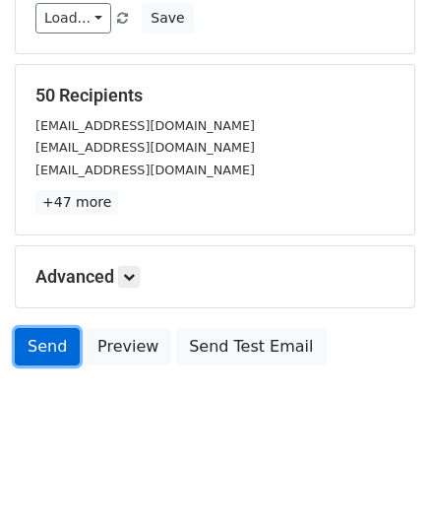 This screenshot has height=529, width=430. Describe the element at coordinates (128, 346) in the screenshot. I see `a: Preview` at that location.